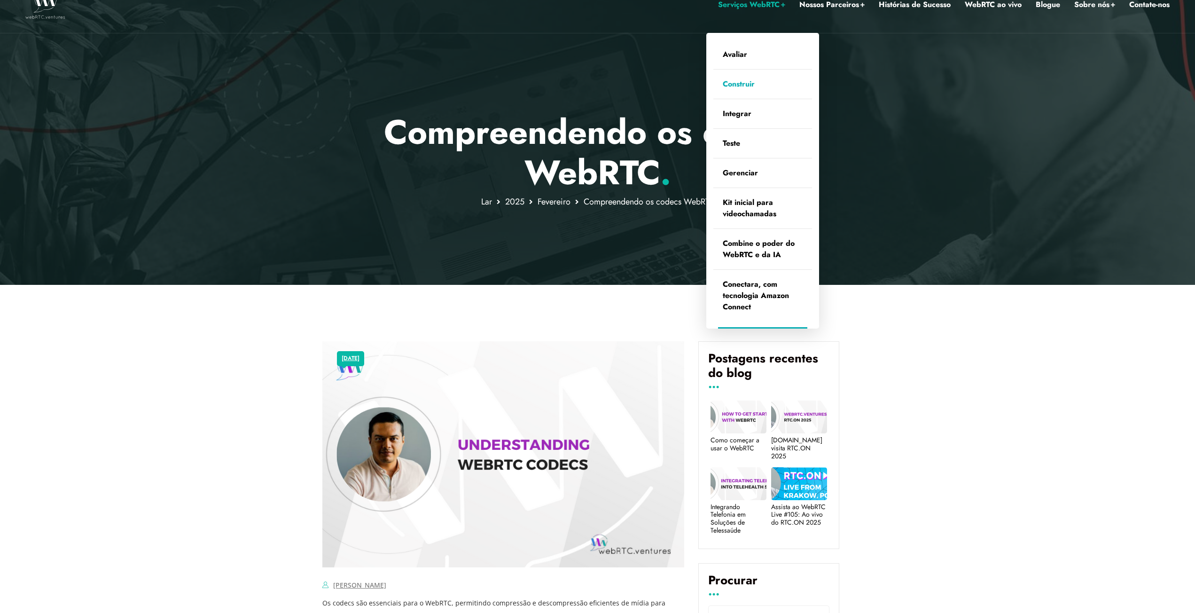 The height and width of the screenshot is (613, 1195). What do you see at coordinates (735, 444) in the screenshot?
I see `font: Como começar a usar o WebRTC` at bounding box center [735, 444].